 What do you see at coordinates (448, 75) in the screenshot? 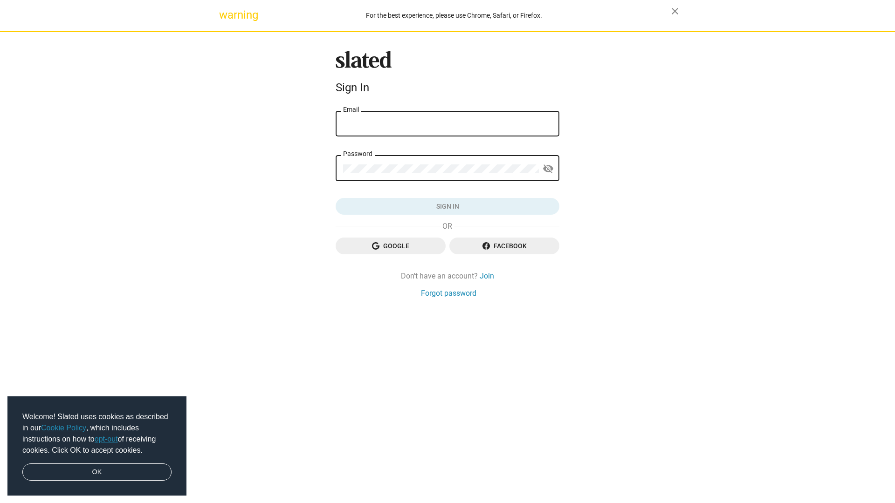
I see `sl-branding: Sign In` at bounding box center [448, 75].